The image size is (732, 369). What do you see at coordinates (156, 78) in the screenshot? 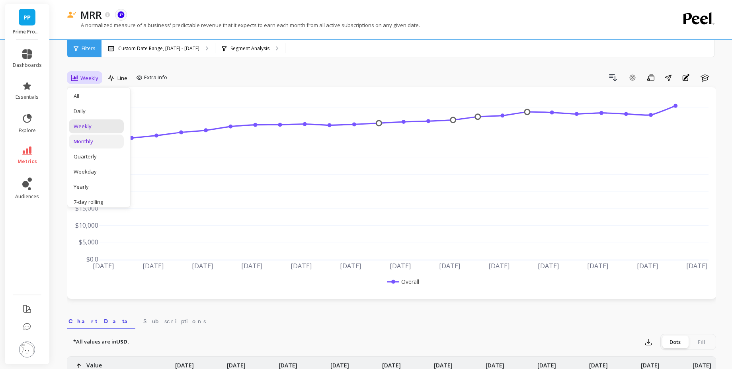
I see `span: Extra Info` at bounding box center [156, 78].